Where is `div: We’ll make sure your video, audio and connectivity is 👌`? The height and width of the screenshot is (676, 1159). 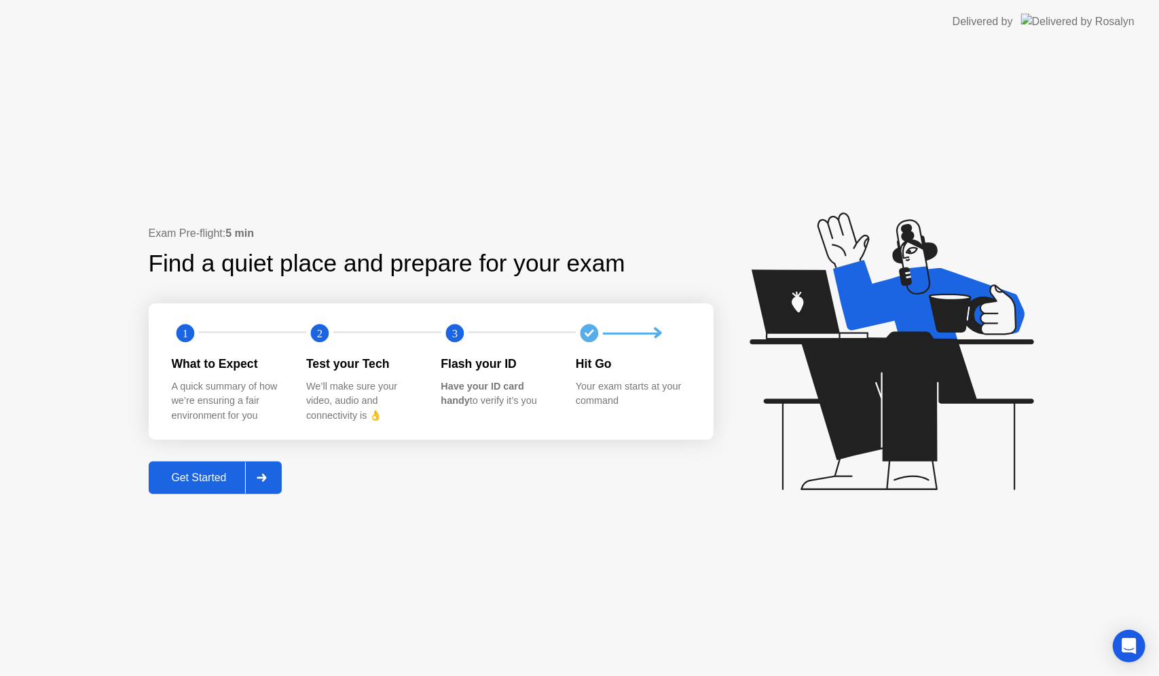 div: We’ll make sure your video, audio and connectivity is 👌 is located at coordinates (363, 401).